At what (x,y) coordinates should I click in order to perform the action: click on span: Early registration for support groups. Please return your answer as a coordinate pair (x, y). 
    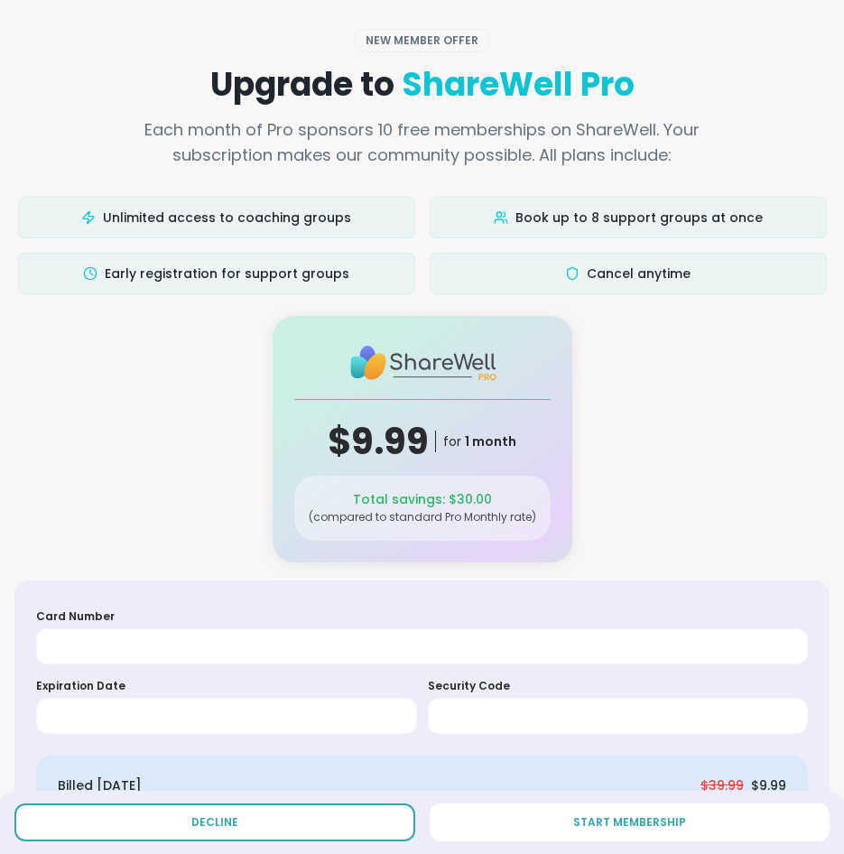
    Looking at the image, I should click on (226, 273).